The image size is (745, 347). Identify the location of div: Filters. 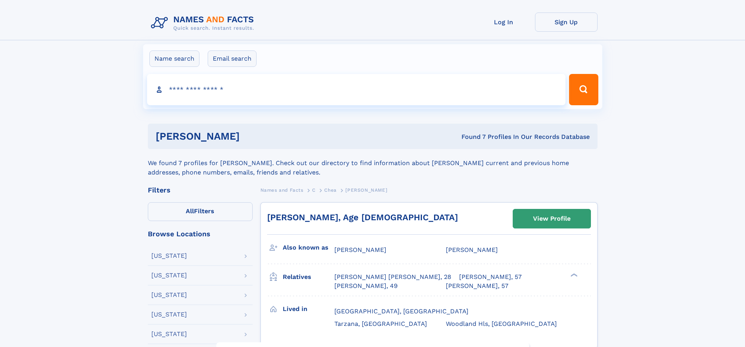
(200, 190).